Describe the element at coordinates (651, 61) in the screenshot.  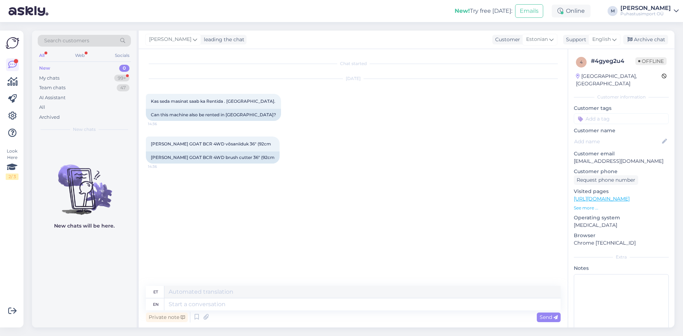
I see `span: Offline` at that location.